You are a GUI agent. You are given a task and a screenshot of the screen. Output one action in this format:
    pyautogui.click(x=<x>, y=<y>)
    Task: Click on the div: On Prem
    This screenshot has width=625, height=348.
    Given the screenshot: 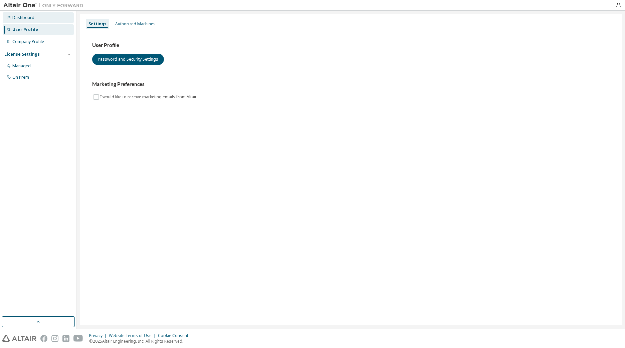 What is the action you would take?
    pyautogui.click(x=21, y=77)
    